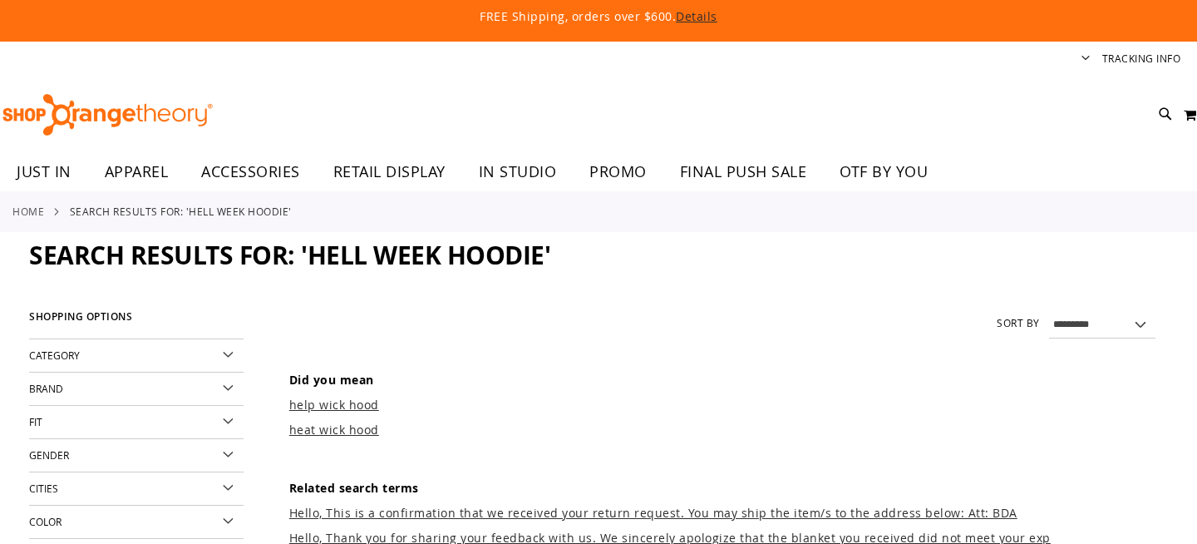 The height and width of the screenshot is (544, 1197). Describe the element at coordinates (136, 455) in the screenshot. I see `div: Gender` at that location.